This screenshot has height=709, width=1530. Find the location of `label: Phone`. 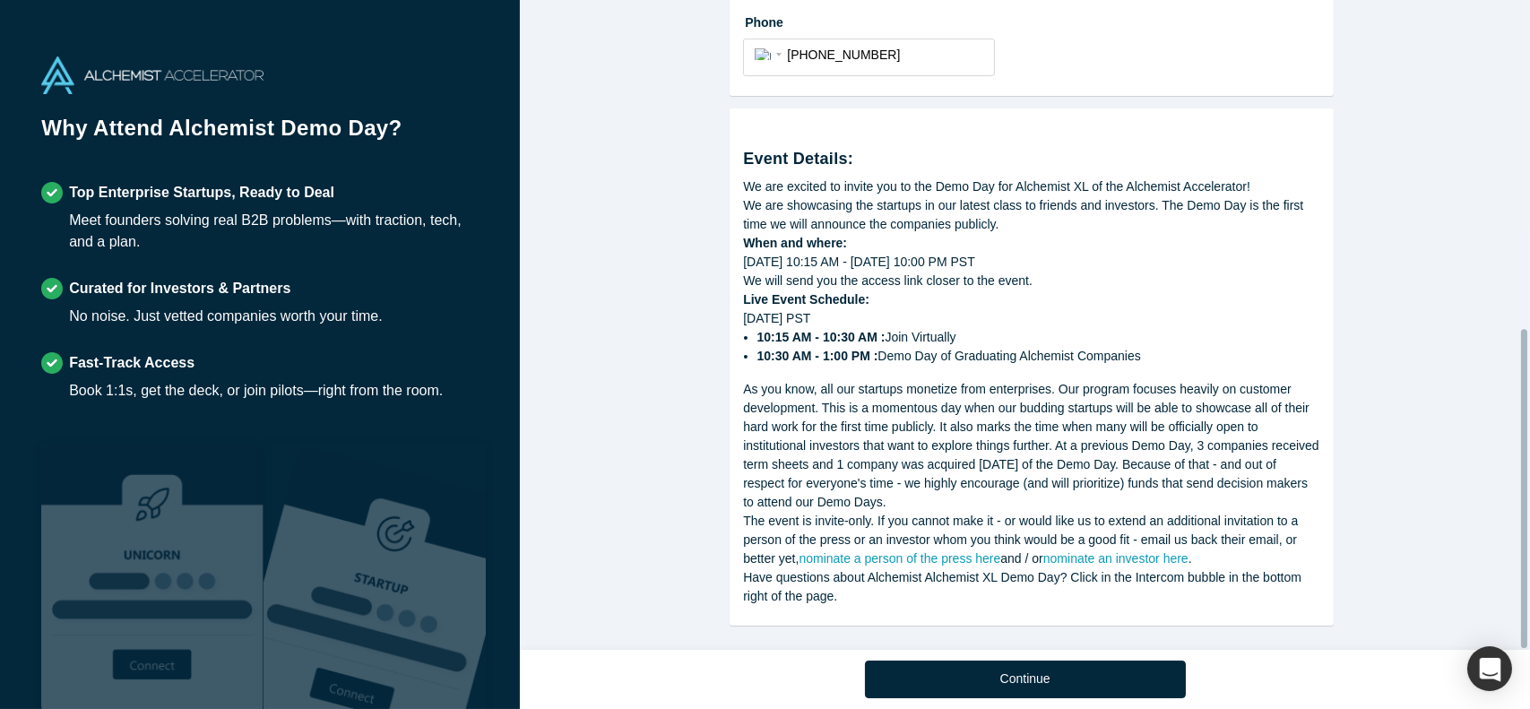

label: Phone is located at coordinates (1032, 20).